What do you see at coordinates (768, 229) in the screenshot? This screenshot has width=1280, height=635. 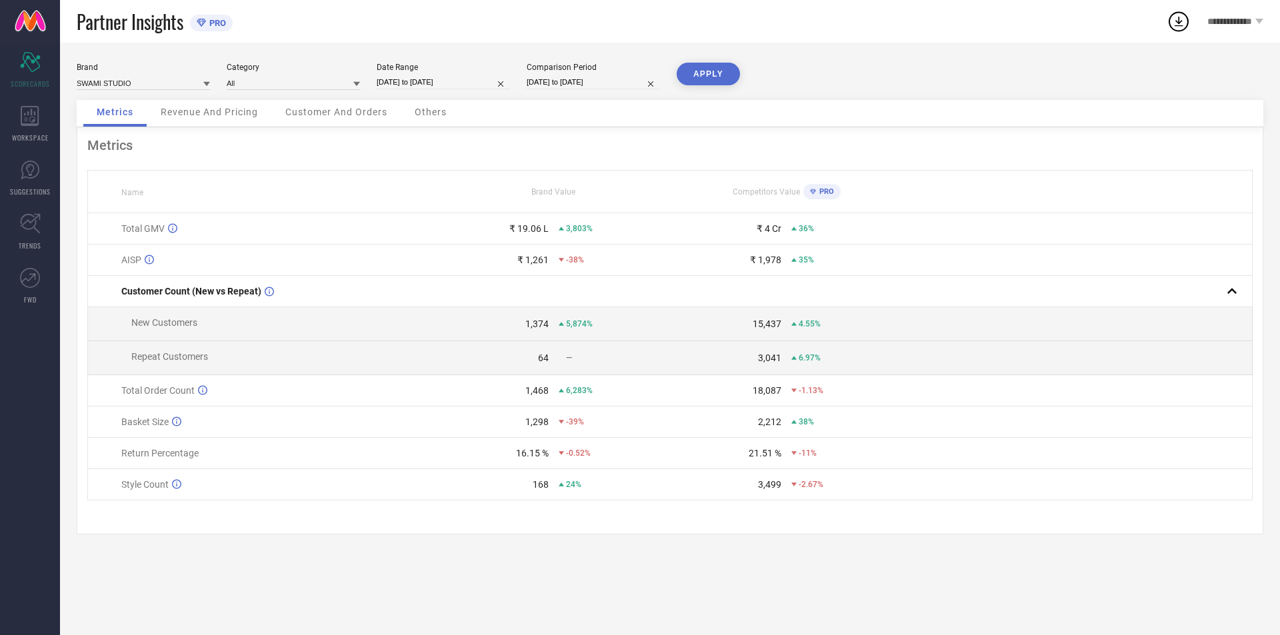 I see `div: ₹ 4 Cr` at bounding box center [768, 229].